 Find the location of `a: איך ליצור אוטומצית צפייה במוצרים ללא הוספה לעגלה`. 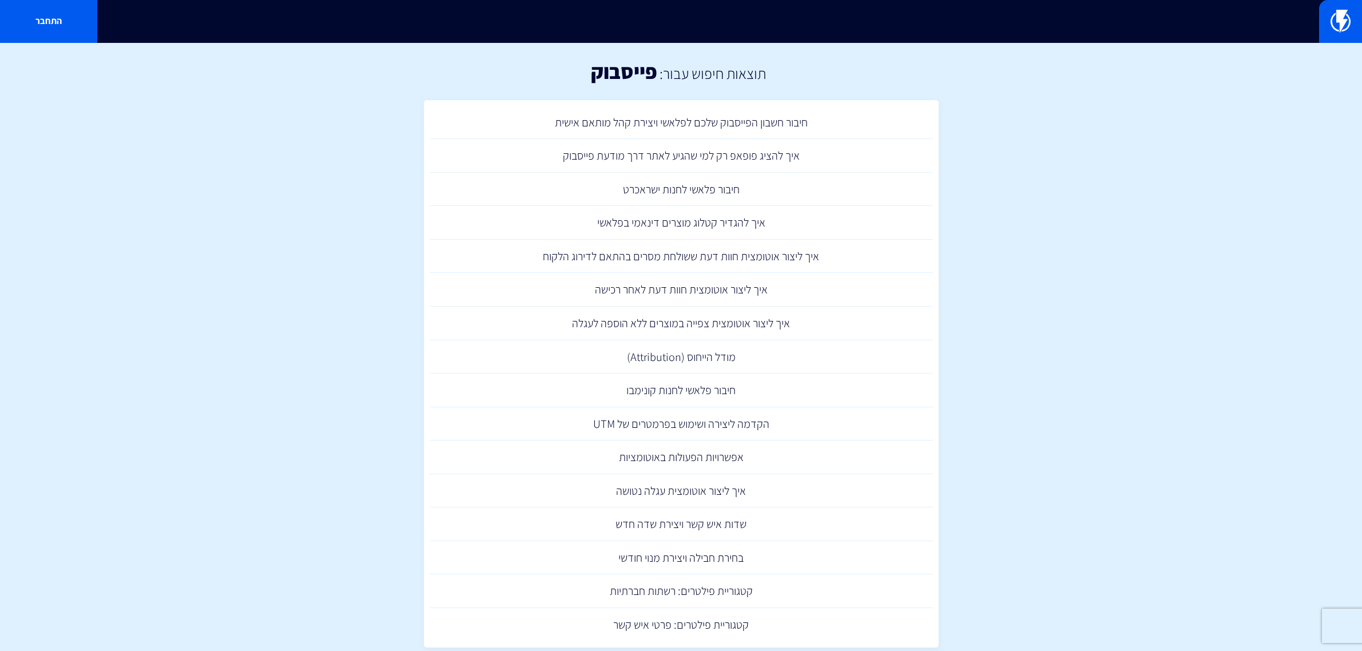

a: איך ליצור אוטומצית צפייה במוצרים ללא הוספה לעגלה is located at coordinates (681, 323).